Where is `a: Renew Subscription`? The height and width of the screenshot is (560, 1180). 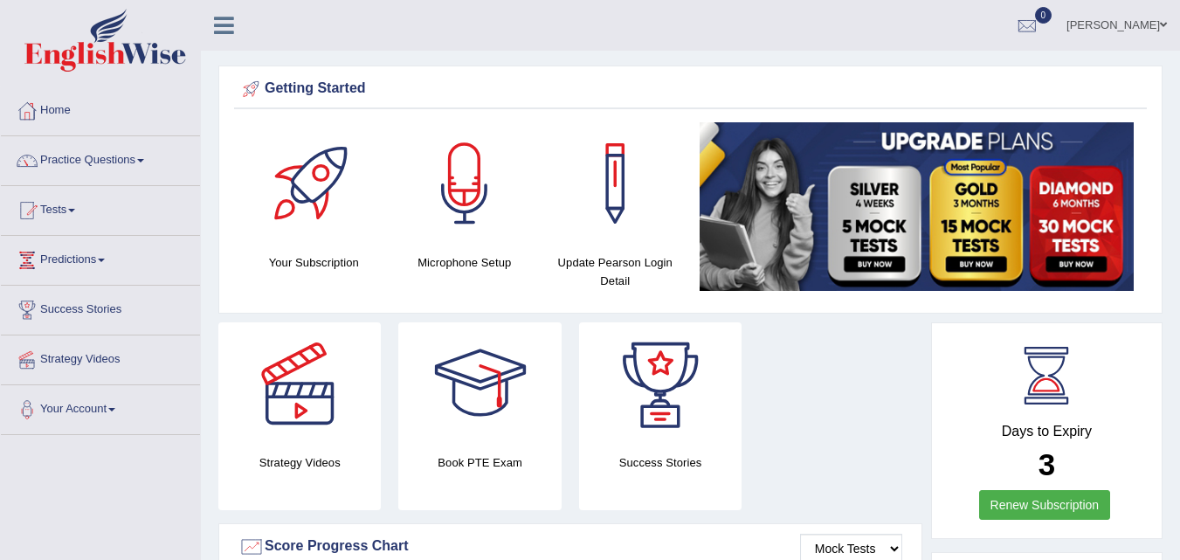
a: Renew Subscription is located at coordinates (1045, 505).